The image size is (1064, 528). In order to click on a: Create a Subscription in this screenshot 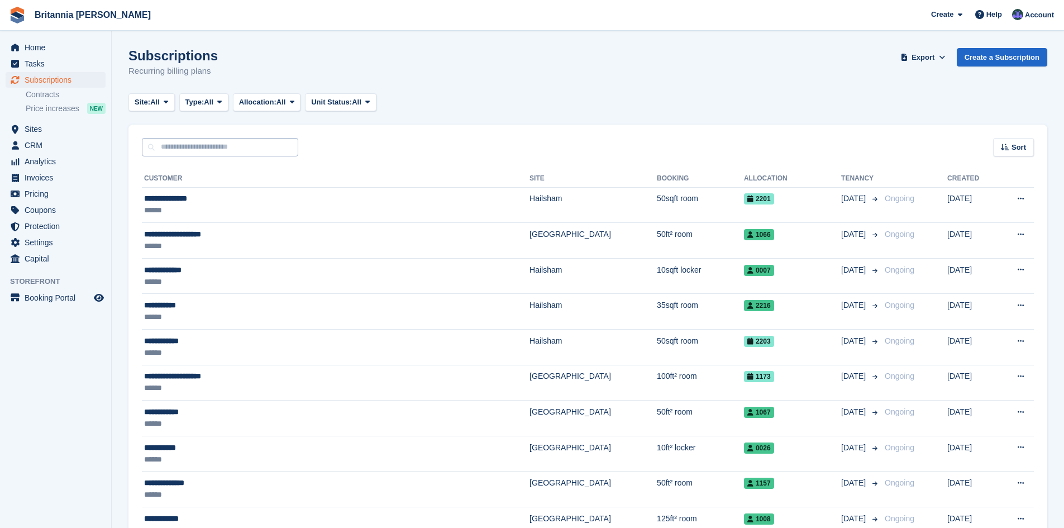, I will do `click(1002, 57)`.